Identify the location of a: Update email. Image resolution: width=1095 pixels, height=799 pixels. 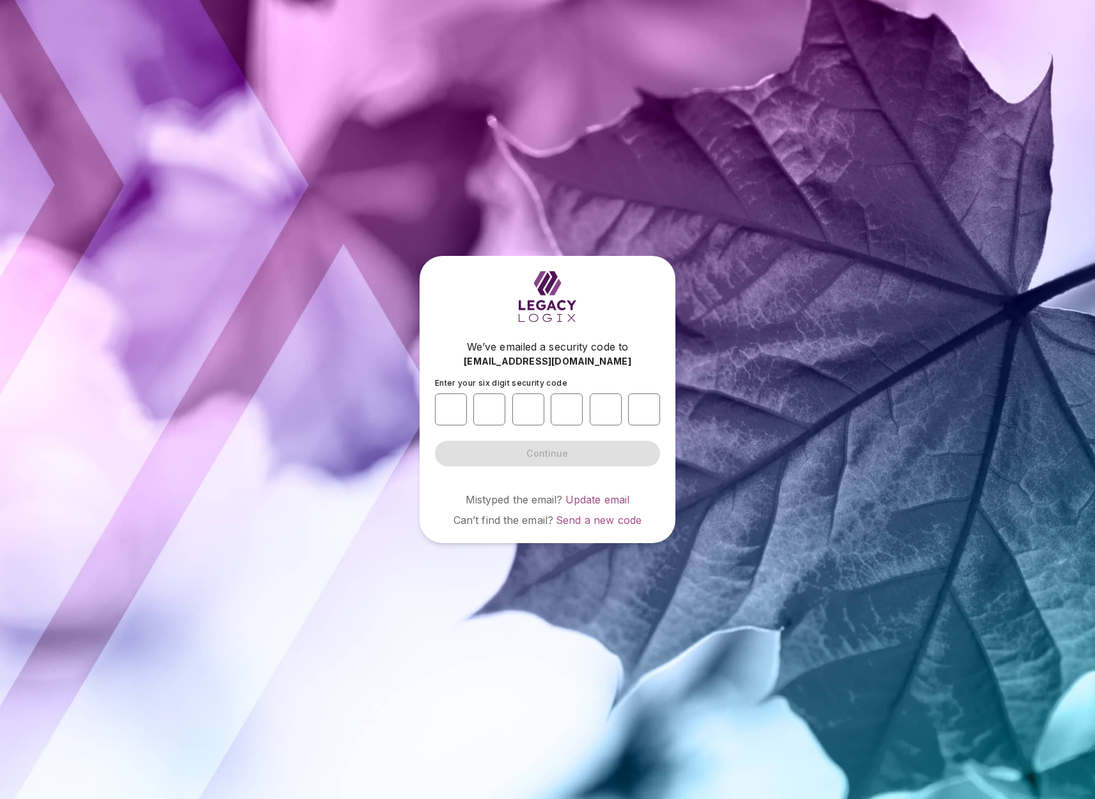
(598, 500).